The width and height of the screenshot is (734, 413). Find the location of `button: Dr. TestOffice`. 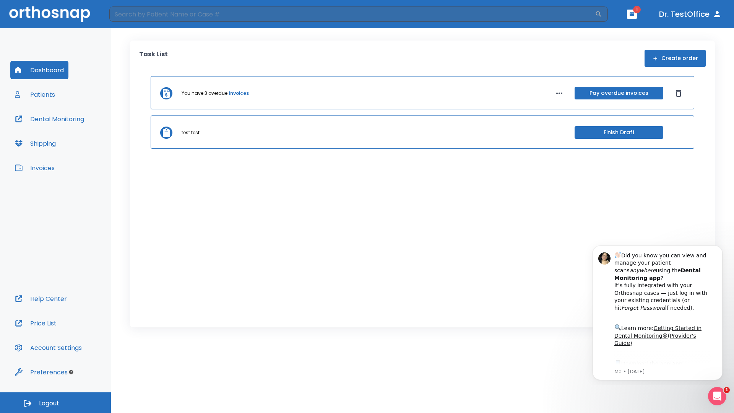

button: Dr. TestOffice is located at coordinates (691, 14).